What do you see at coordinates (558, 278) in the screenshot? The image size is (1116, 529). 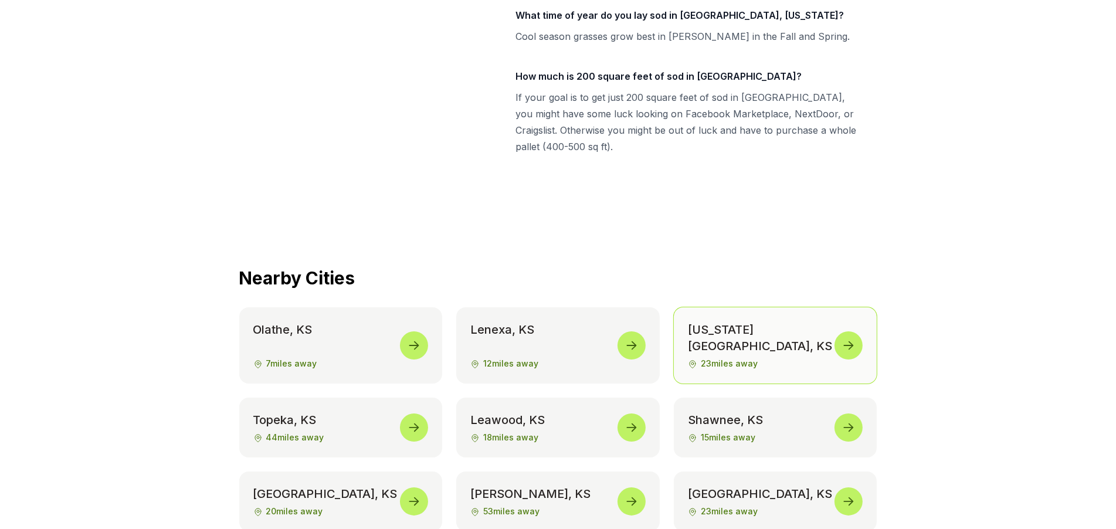 I see `h2: Nearby Cities` at bounding box center [558, 278].